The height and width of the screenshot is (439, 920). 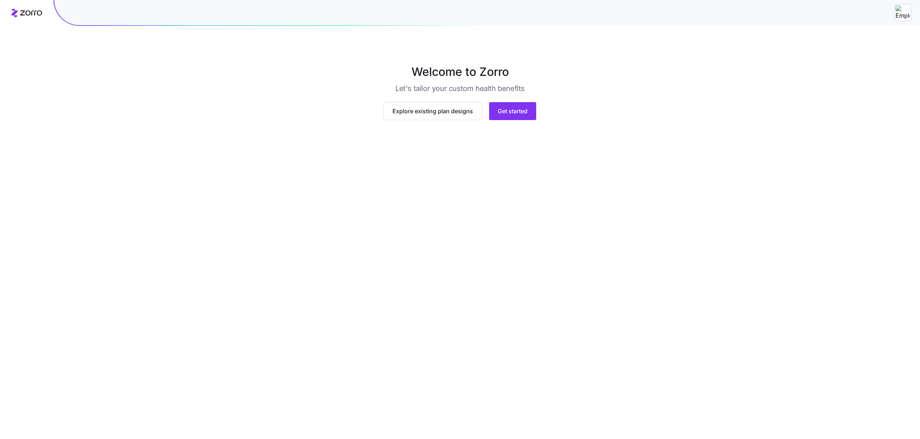 What do you see at coordinates (433, 111) in the screenshot?
I see `button: Explore existing plan designs` at bounding box center [433, 111].